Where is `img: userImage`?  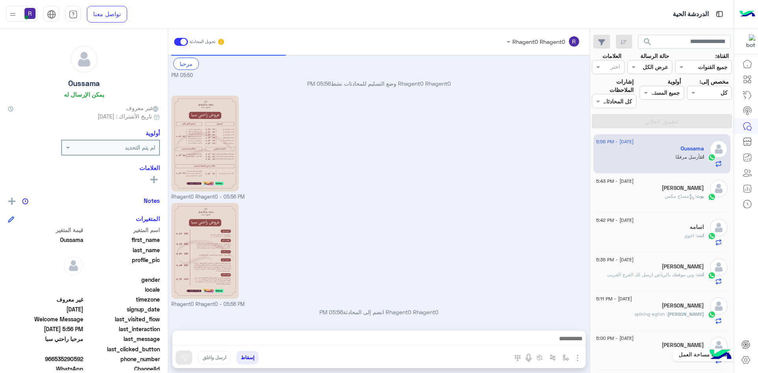
img: userImage is located at coordinates (30, 13).